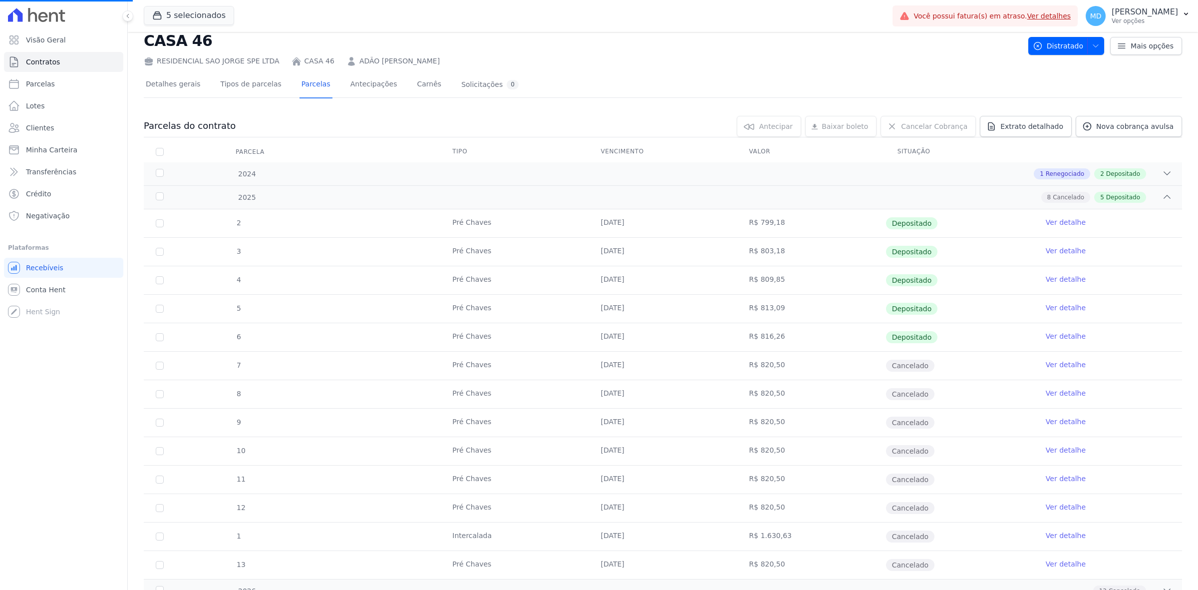 The width and height of the screenshot is (1198, 590). I want to click on td: R$ 799,18, so click(811, 223).